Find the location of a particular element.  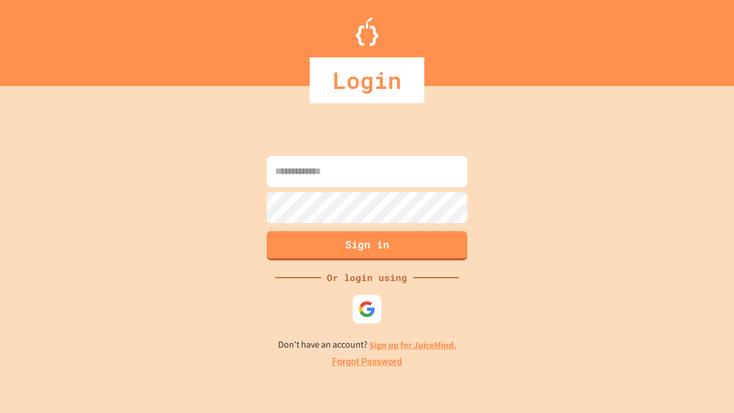

div: Or login using is located at coordinates (367, 278).